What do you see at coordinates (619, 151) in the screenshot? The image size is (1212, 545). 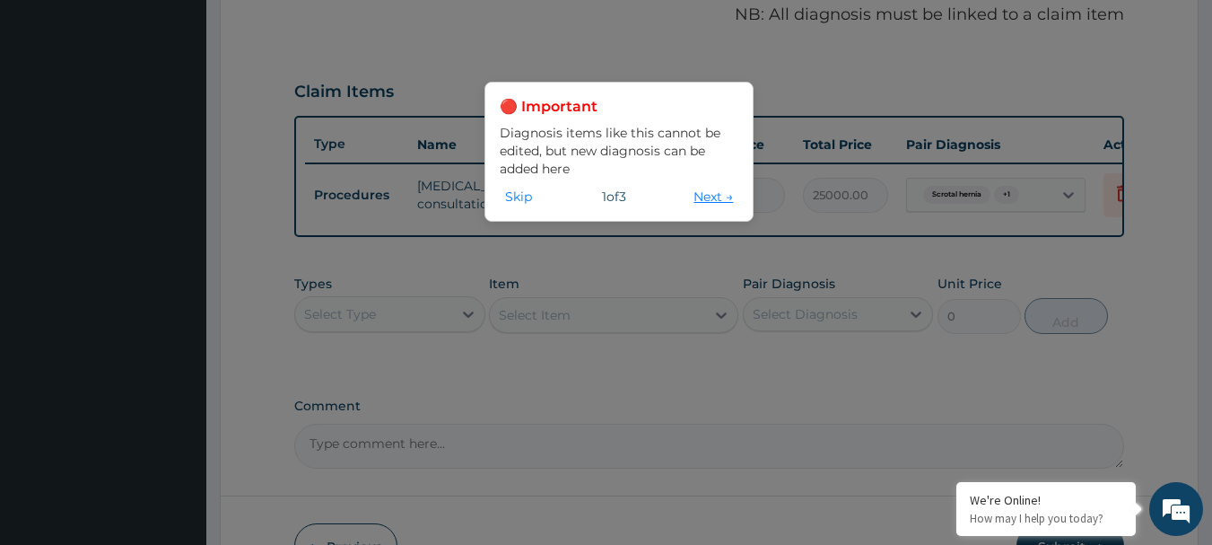 I see `p: Diagnosis items like this cannot be edited, but new diagnosis can be added here` at bounding box center [619, 151].